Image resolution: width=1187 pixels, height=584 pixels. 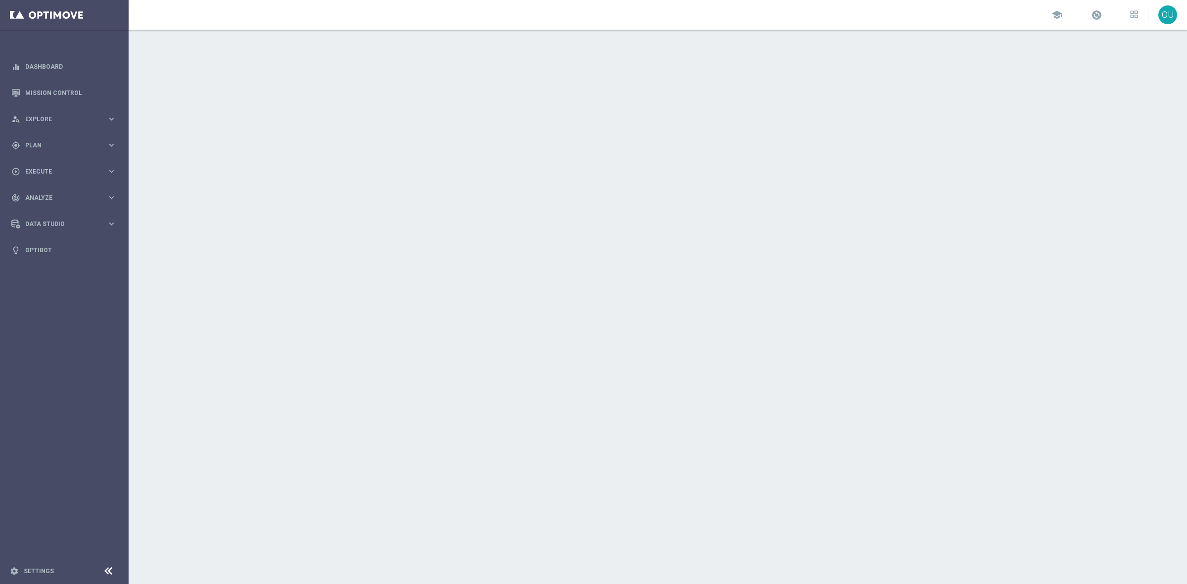 I want to click on i: person_search, so click(x=16, y=119).